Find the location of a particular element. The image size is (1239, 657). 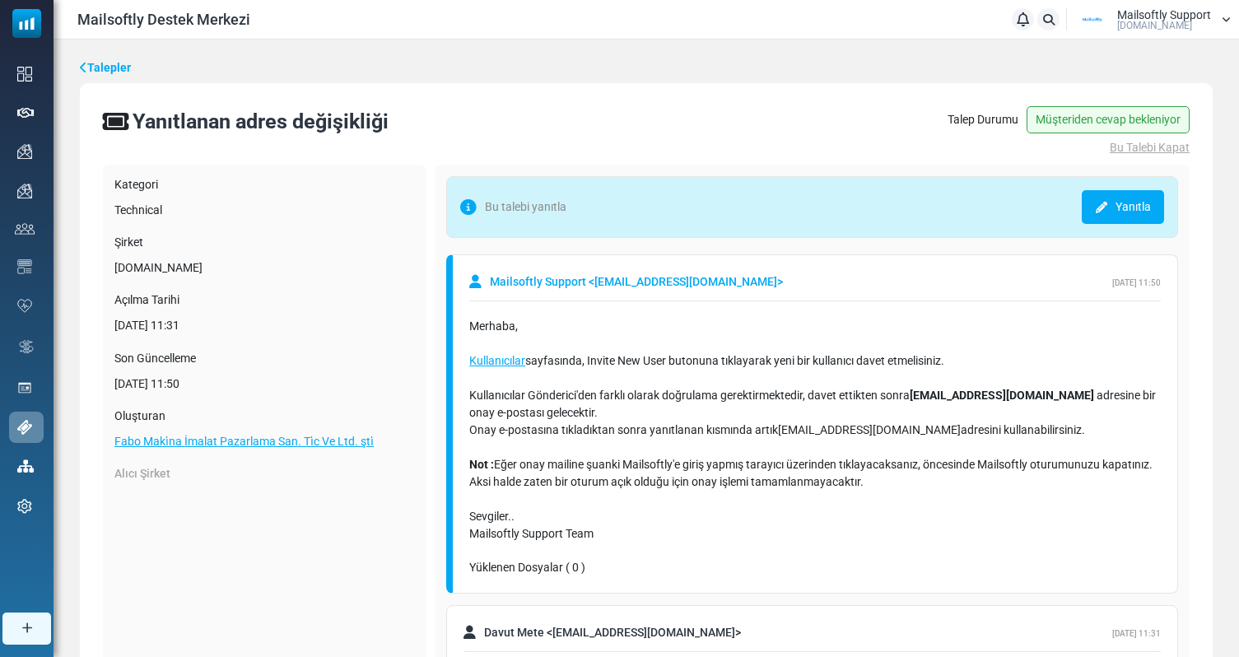

div: Technical is located at coordinates (264, 210).